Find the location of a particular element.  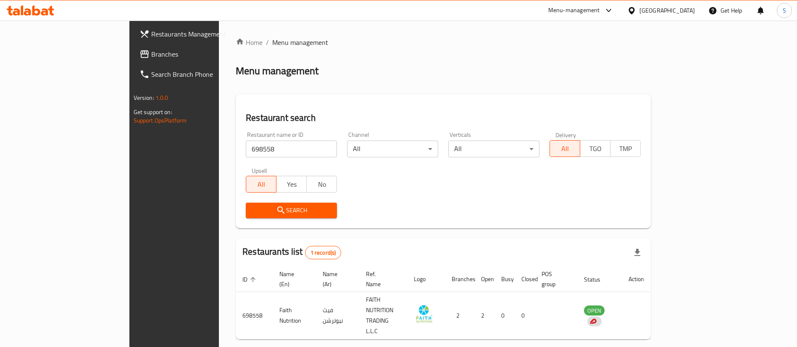

button: Yes is located at coordinates (291, 184).